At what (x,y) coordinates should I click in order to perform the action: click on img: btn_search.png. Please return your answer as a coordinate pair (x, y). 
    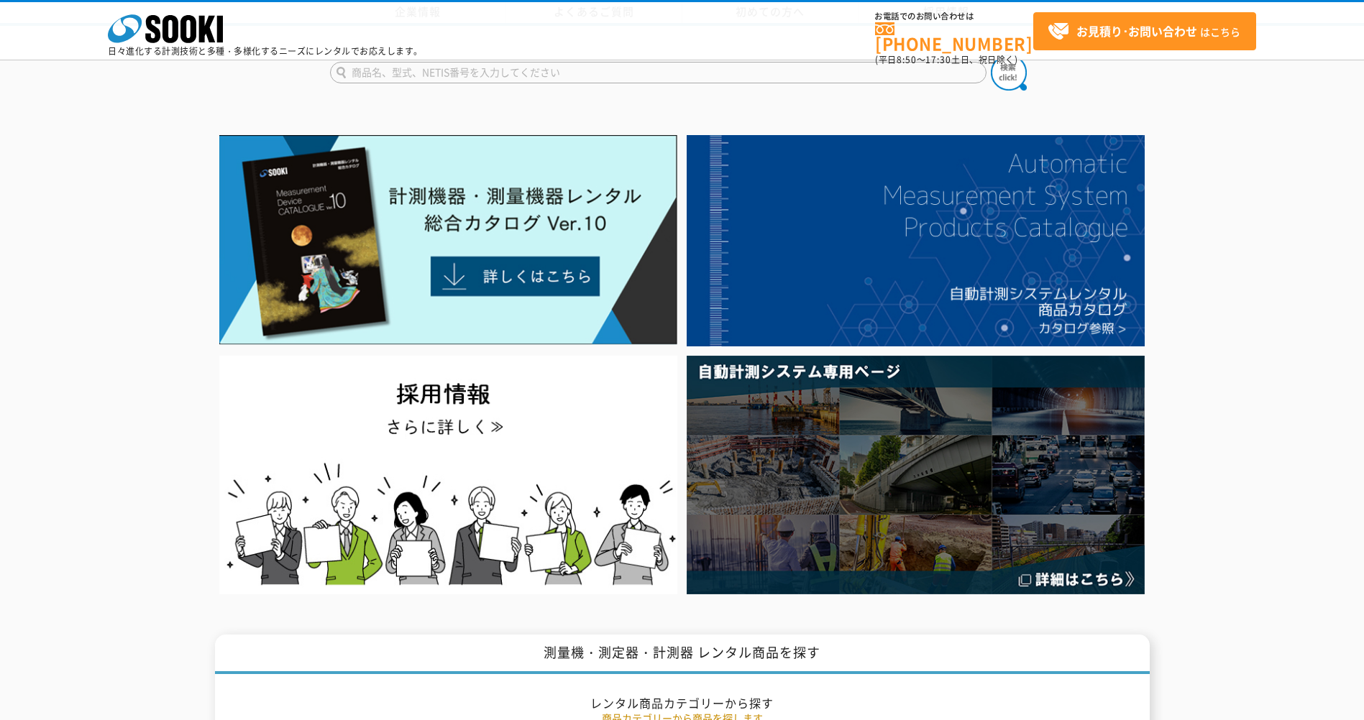
    Looking at the image, I should click on (1009, 73).